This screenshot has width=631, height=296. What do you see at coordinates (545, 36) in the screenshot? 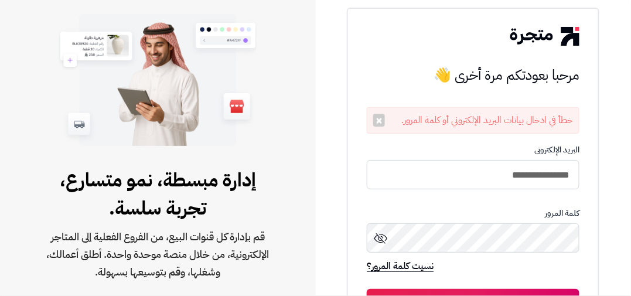
I see `img: logo-2.png` at bounding box center [545, 36].